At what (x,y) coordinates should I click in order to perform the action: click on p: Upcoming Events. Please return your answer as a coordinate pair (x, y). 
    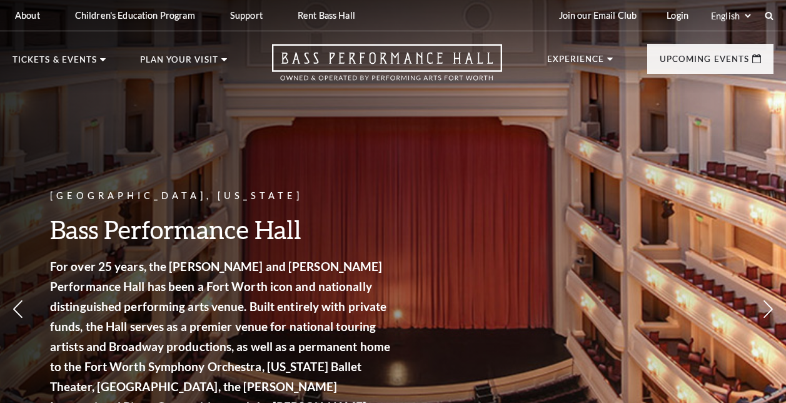
    Looking at the image, I should click on (704, 63).